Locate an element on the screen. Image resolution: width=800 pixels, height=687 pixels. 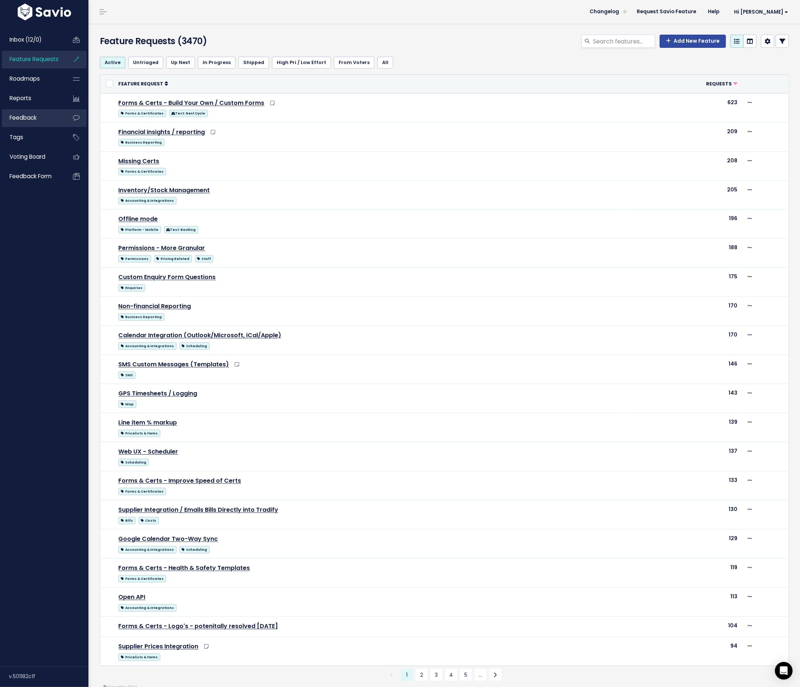
a: 2 is located at coordinates (421, 675).